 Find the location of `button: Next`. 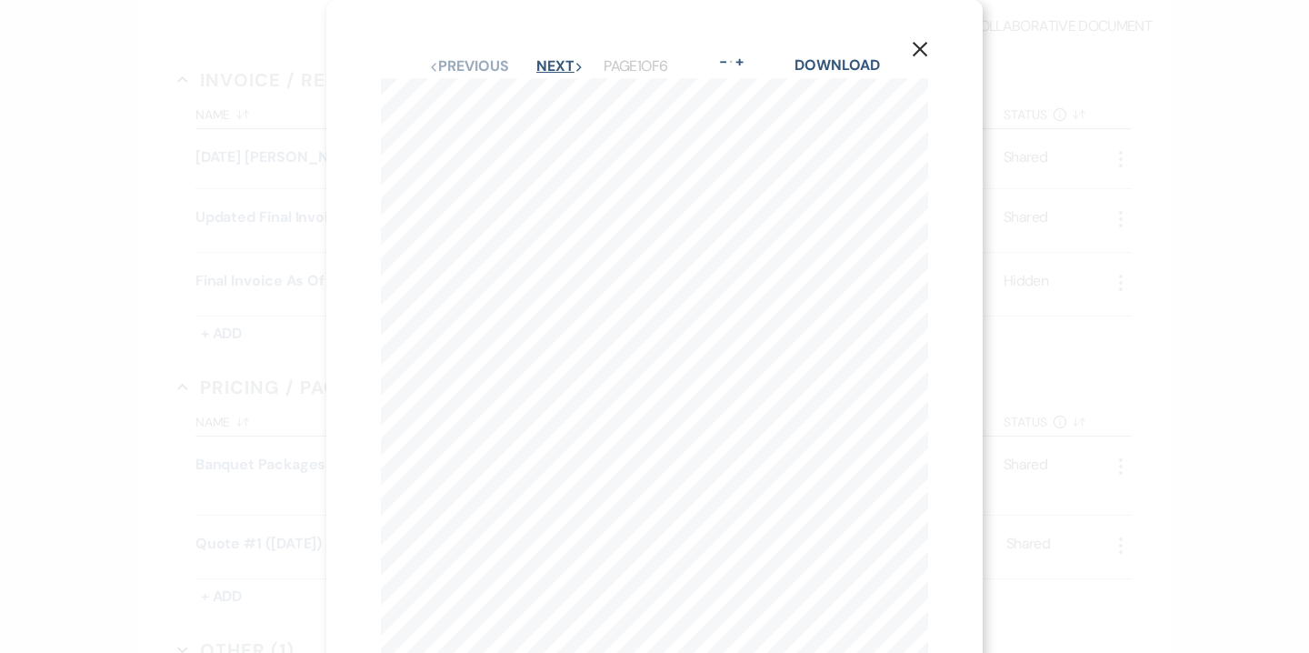

button: Next is located at coordinates (560, 66).